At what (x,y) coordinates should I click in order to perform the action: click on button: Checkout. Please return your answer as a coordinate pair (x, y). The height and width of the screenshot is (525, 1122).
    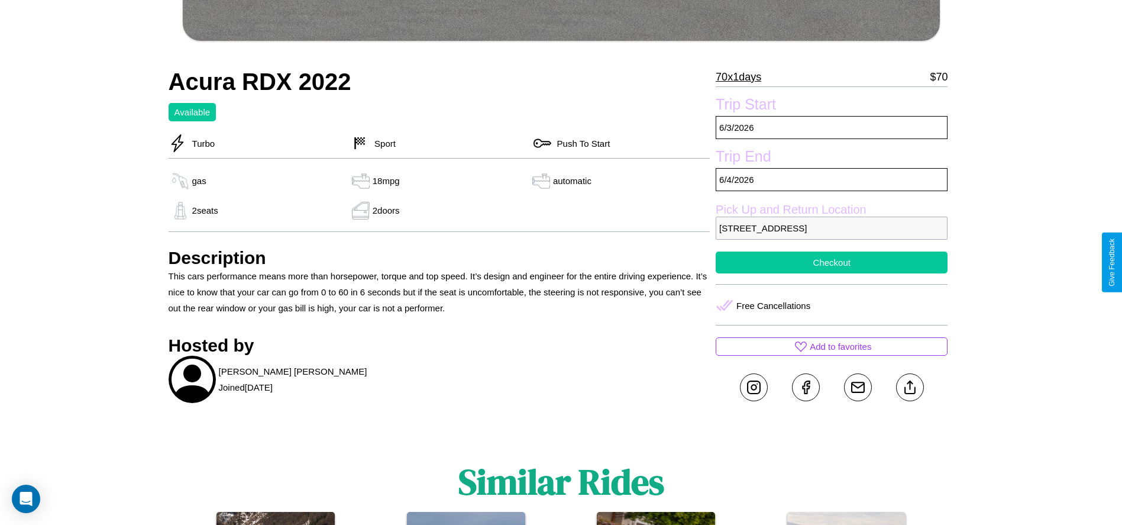
    Looking at the image, I should click on (832, 262).